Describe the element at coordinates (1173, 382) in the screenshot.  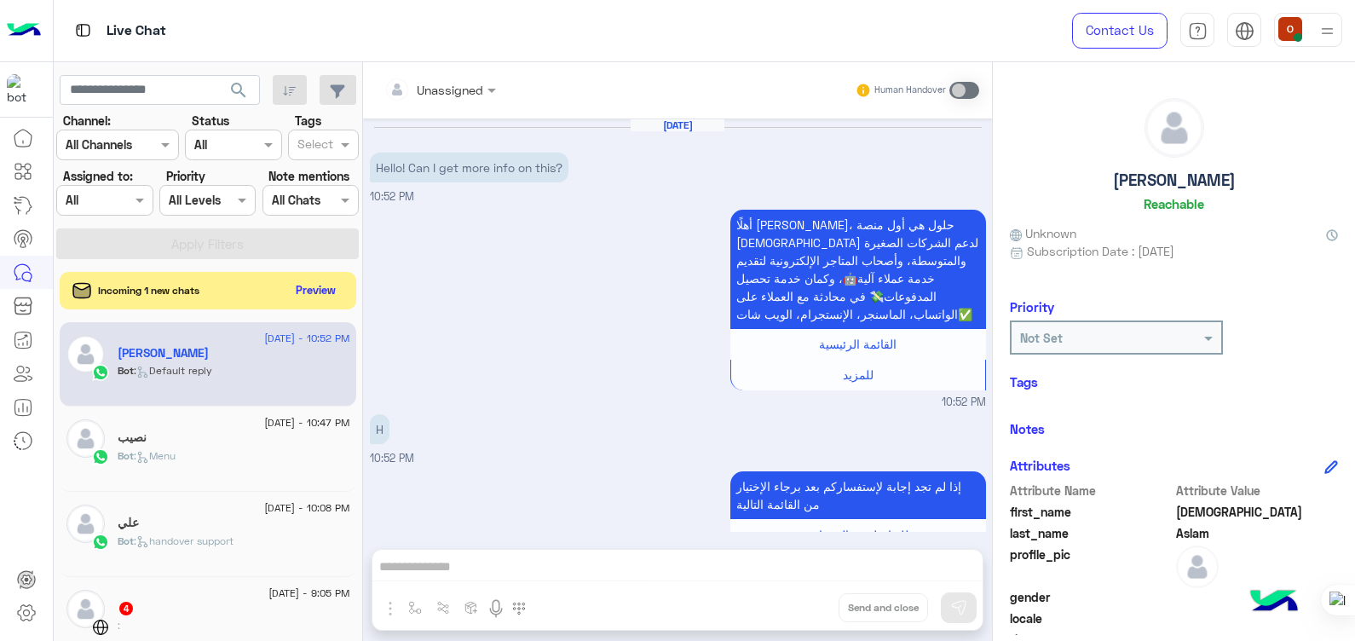
I see `h6: Tags` at that location.